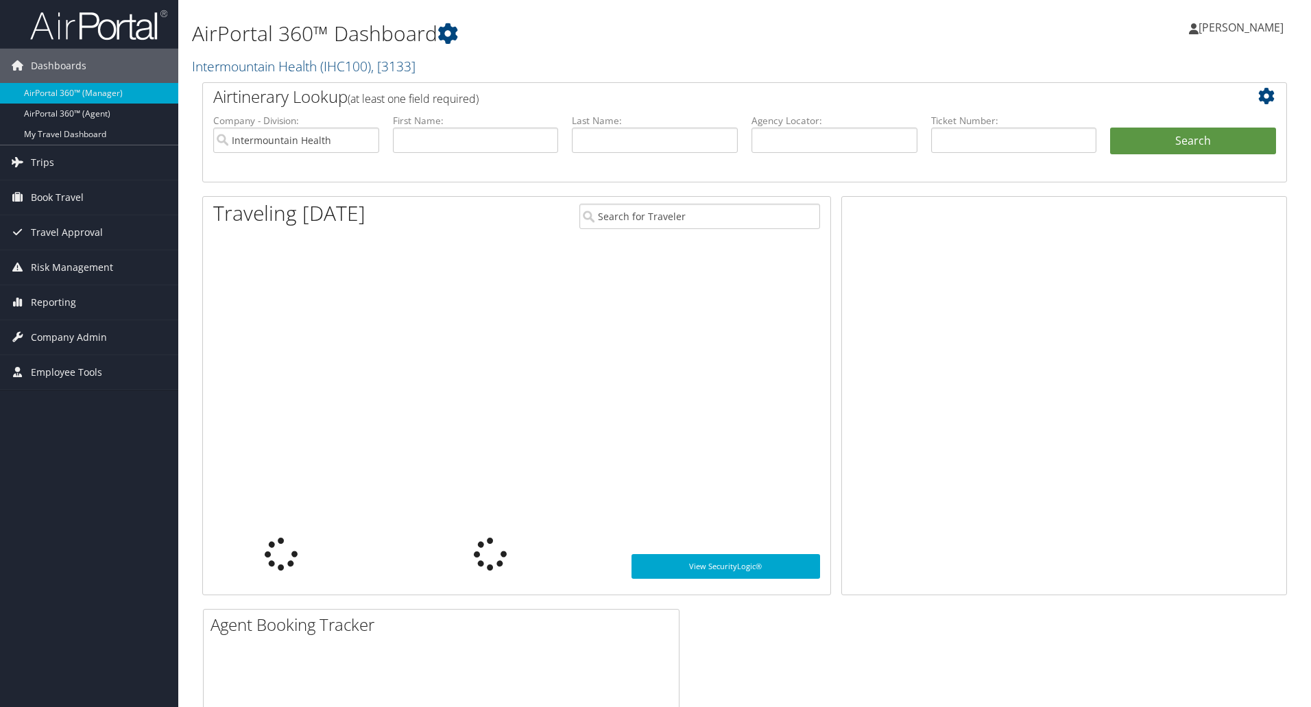 The width and height of the screenshot is (1311, 707). What do you see at coordinates (476, 121) in the screenshot?
I see `label: First Name:` at bounding box center [476, 121].